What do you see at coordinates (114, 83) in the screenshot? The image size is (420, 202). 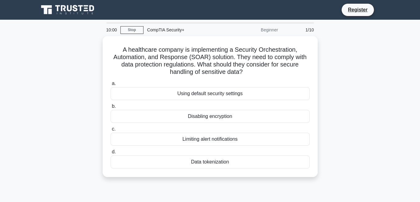 I see `span: a.` at bounding box center [114, 83].